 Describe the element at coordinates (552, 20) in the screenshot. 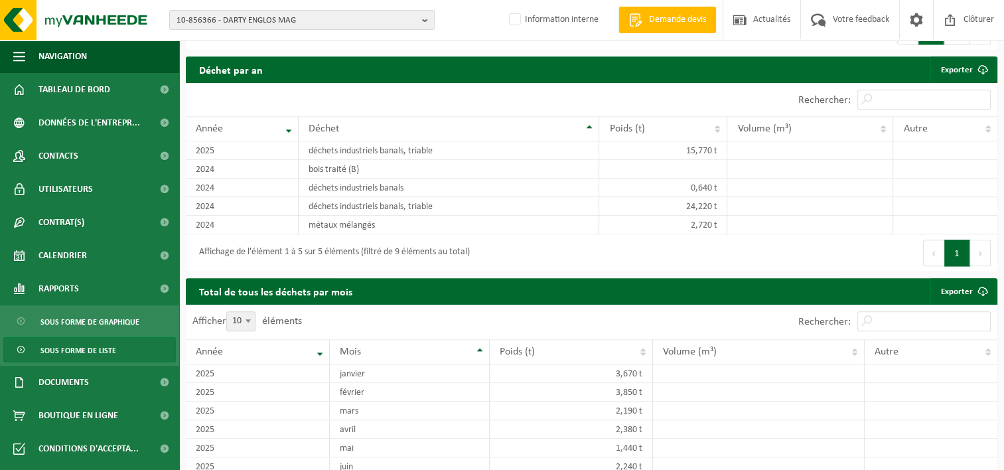

I see `label: Information interne` at that location.